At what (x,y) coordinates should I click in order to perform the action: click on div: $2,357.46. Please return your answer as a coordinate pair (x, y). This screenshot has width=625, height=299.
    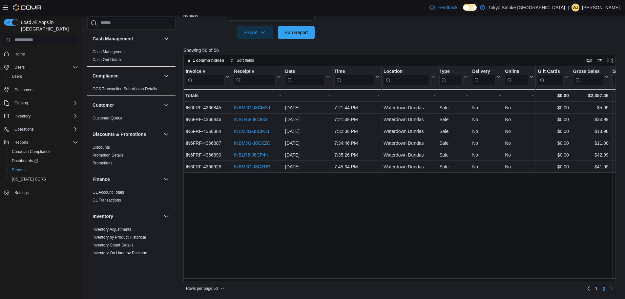
    Looking at the image, I should click on (591, 96).